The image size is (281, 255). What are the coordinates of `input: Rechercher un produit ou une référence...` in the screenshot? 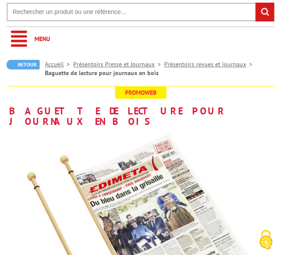 It's located at (140, 12).